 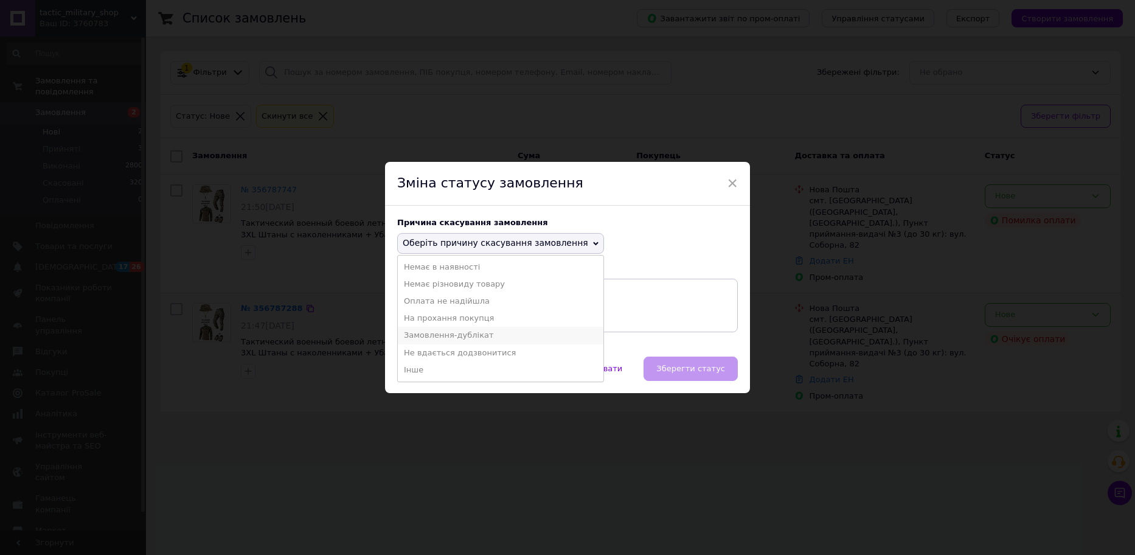 What do you see at coordinates (500, 318) in the screenshot?
I see `li: На прохання покупця` at bounding box center [500, 318].